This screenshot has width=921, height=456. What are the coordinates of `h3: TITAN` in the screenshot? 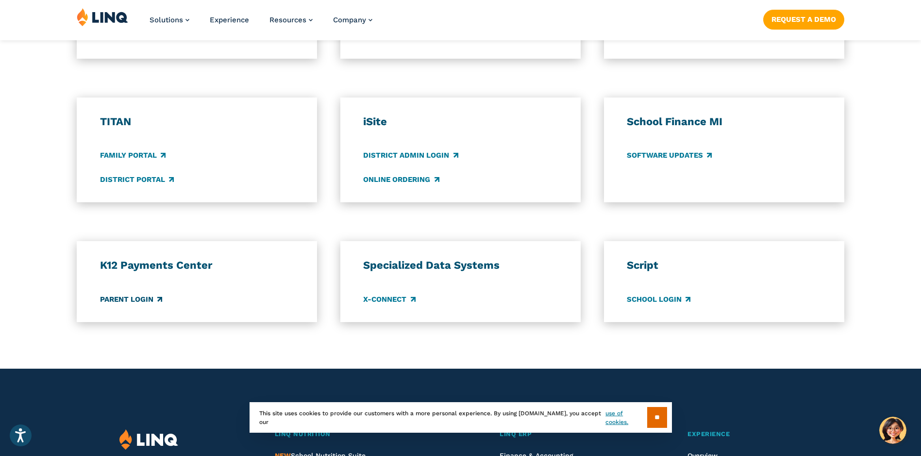 It's located at (197, 122).